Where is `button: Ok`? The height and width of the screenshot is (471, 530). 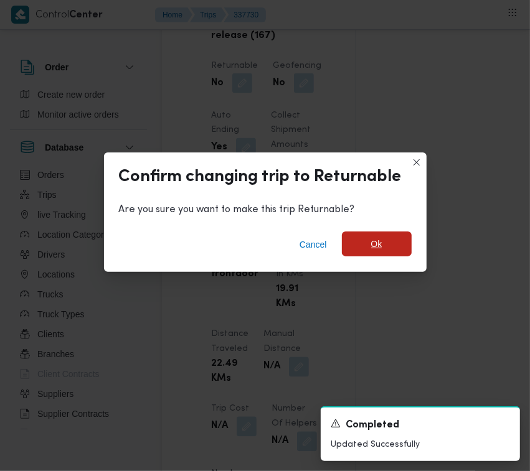 button: Ok is located at coordinates (377, 244).